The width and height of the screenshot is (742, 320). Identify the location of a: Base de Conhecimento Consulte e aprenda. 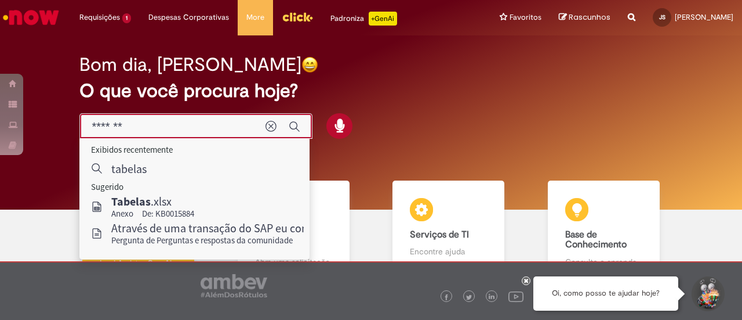
(604, 230).